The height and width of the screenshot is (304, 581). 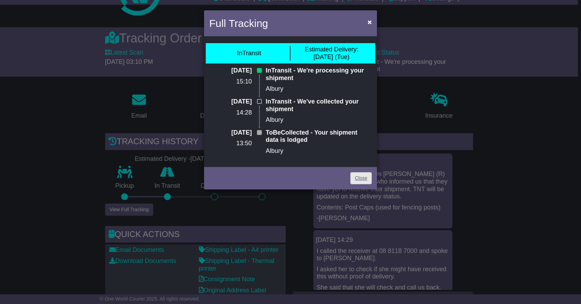 I want to click on a: Close, so click(x=361, y=178).